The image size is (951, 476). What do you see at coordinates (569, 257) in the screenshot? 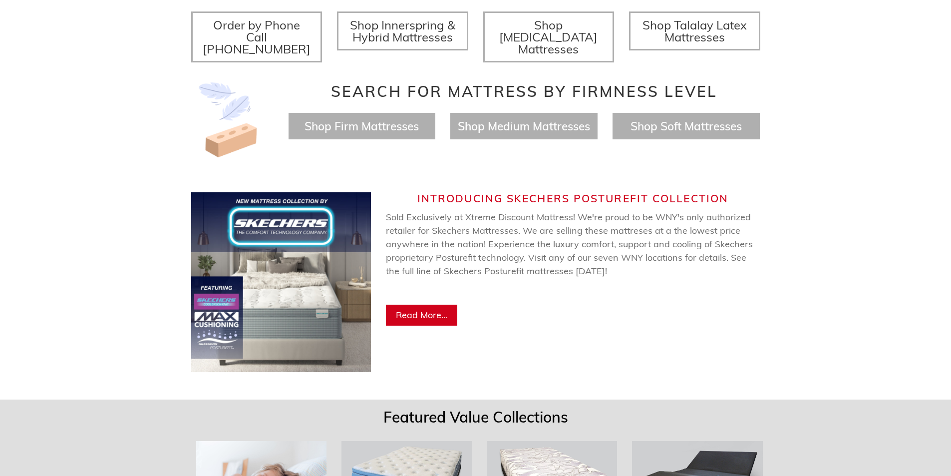
I see `span: Sold Exclusively at Xtreme Discount Mattress! We're proud to be WNY's only authorized retailer fo...` at bounding box center [569, 257].